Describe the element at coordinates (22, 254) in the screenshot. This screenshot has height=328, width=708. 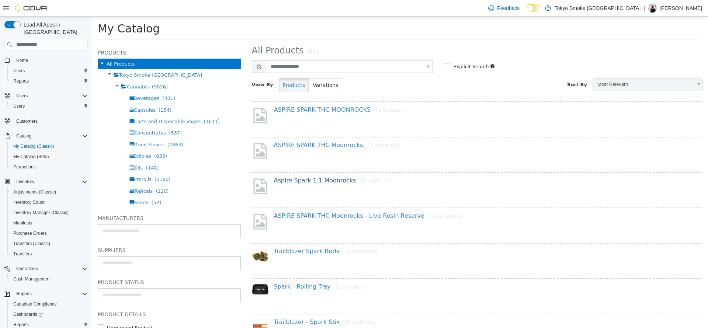
I see `a: Transfers` at that location.